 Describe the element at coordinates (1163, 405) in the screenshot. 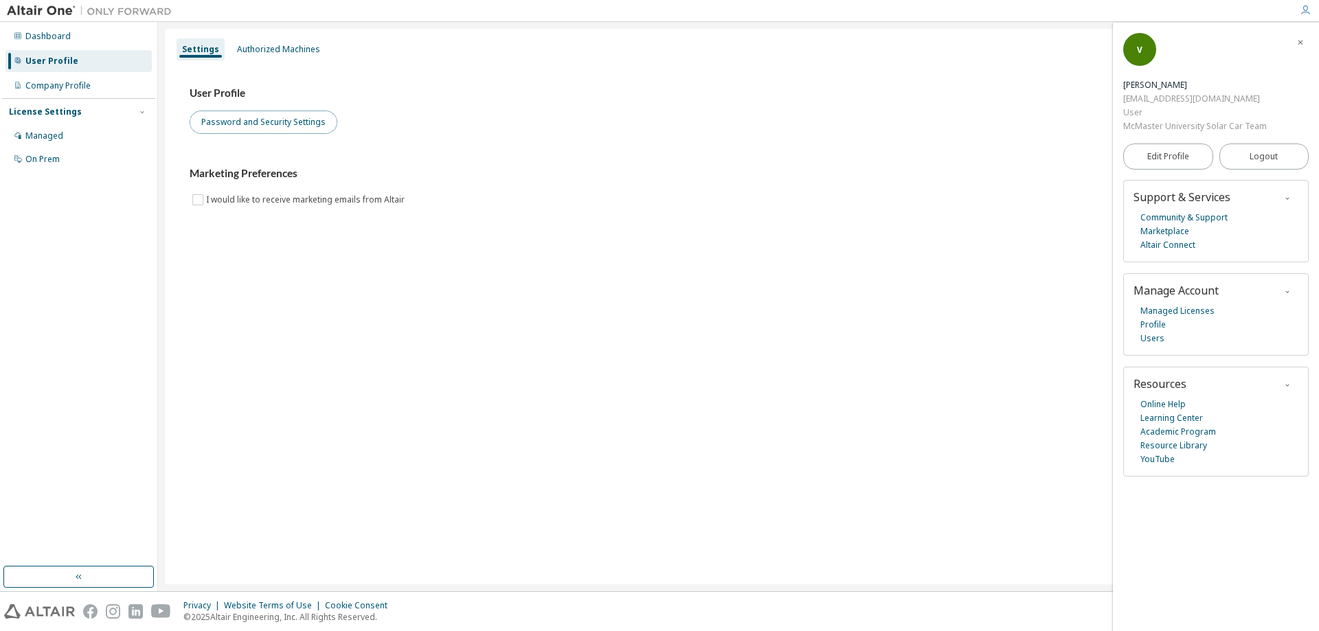

I see `a: Online Help` at that location.